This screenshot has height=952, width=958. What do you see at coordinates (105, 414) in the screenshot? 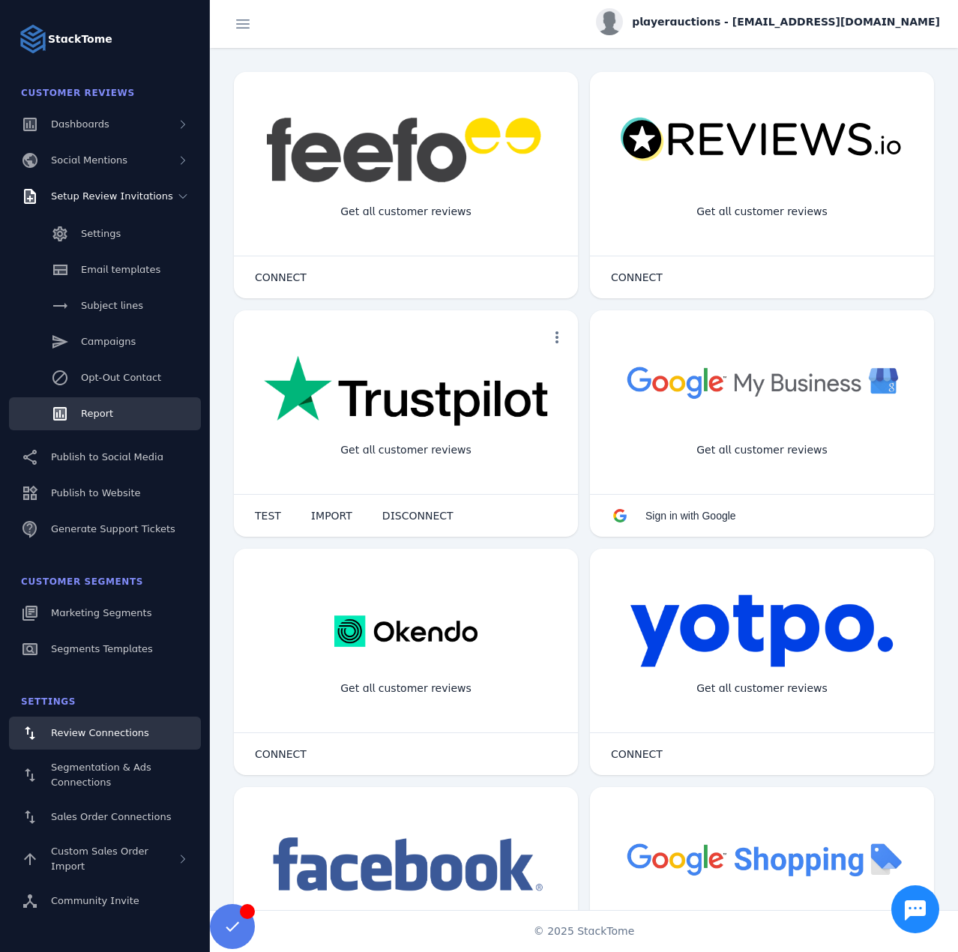
I see `a: Report` at bounding box center [105, 414].